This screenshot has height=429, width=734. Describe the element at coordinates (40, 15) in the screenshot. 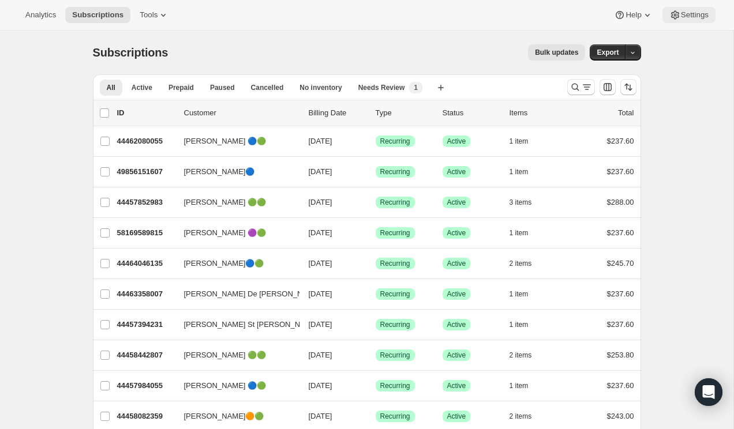

I see `button: Analytics` at that location.